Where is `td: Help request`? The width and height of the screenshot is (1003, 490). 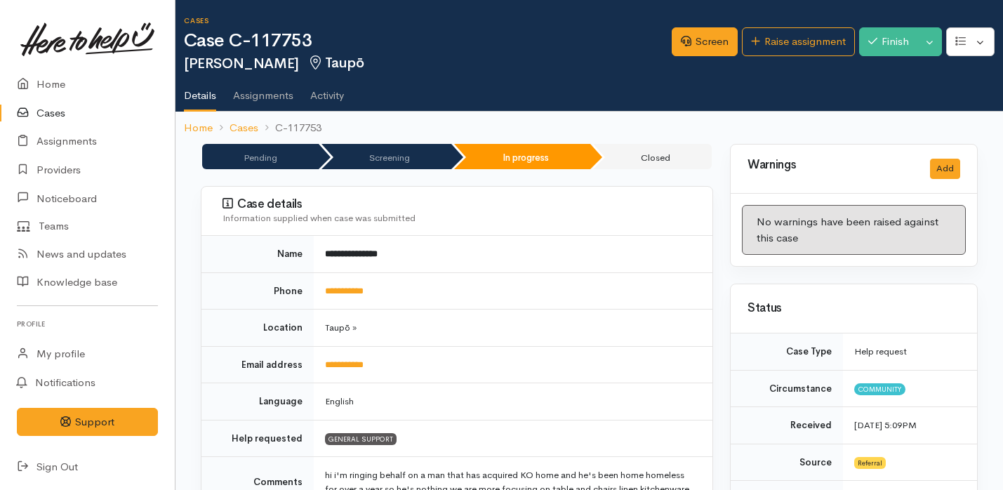
td: Help request is located at coordinates (910, 352).